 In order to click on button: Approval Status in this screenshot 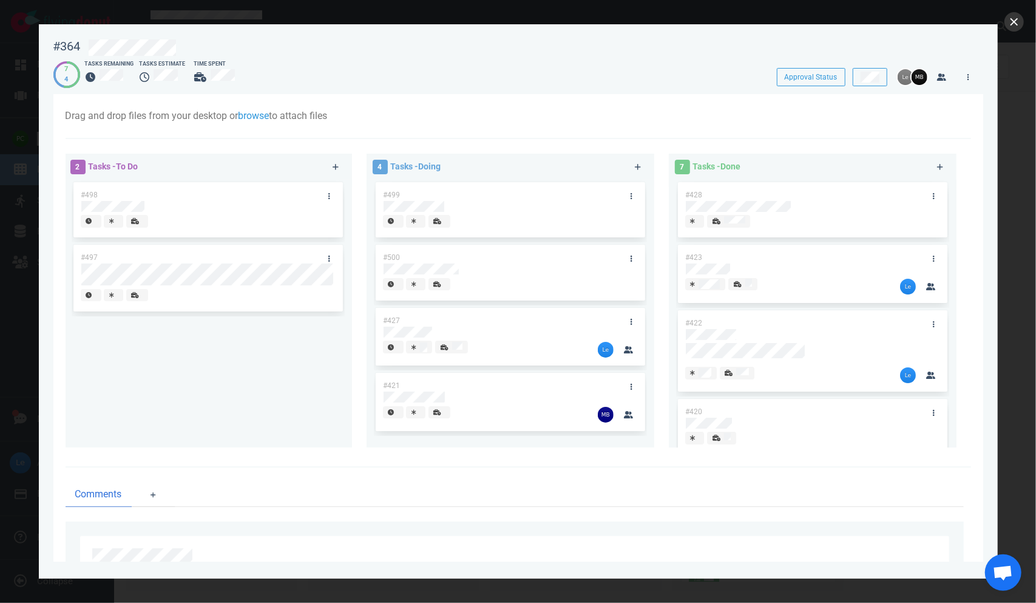, I will do `click(811, 77)`.